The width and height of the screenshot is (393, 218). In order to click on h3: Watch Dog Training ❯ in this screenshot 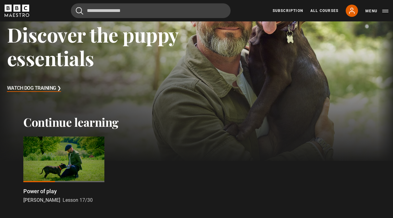, I will do `click(34, 89)`.